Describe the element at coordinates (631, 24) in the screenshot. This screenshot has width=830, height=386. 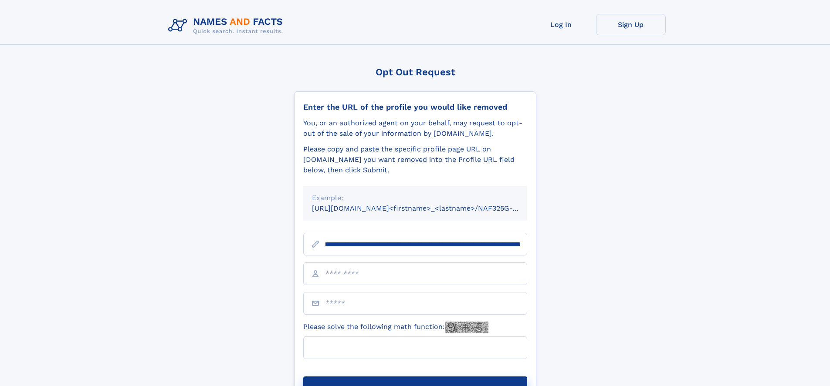
I see `a: Sign Up` at that location.